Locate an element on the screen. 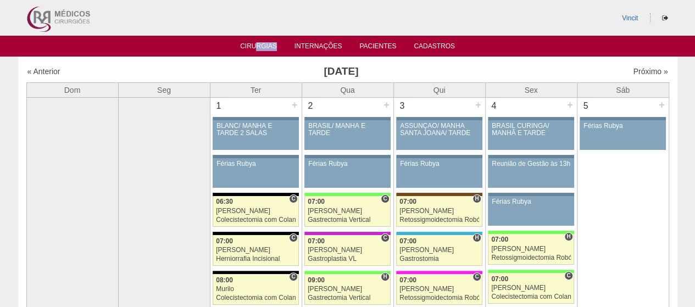 Image resolution: width=695 pixels, height=307 pixels. div: 1 is located at coordinates (219, 106).